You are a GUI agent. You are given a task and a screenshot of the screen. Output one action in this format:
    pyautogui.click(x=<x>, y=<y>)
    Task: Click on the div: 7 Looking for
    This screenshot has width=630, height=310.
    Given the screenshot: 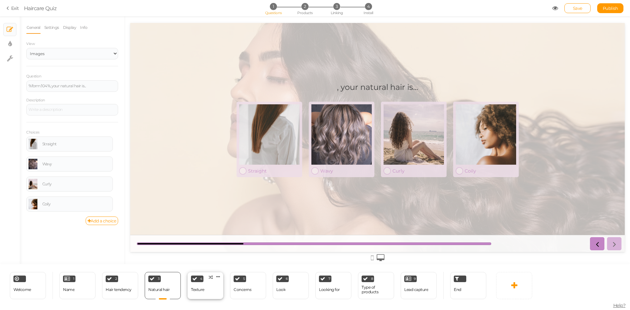 What is the action you would take?
    pyautogui.click(x=333, y=285)
    